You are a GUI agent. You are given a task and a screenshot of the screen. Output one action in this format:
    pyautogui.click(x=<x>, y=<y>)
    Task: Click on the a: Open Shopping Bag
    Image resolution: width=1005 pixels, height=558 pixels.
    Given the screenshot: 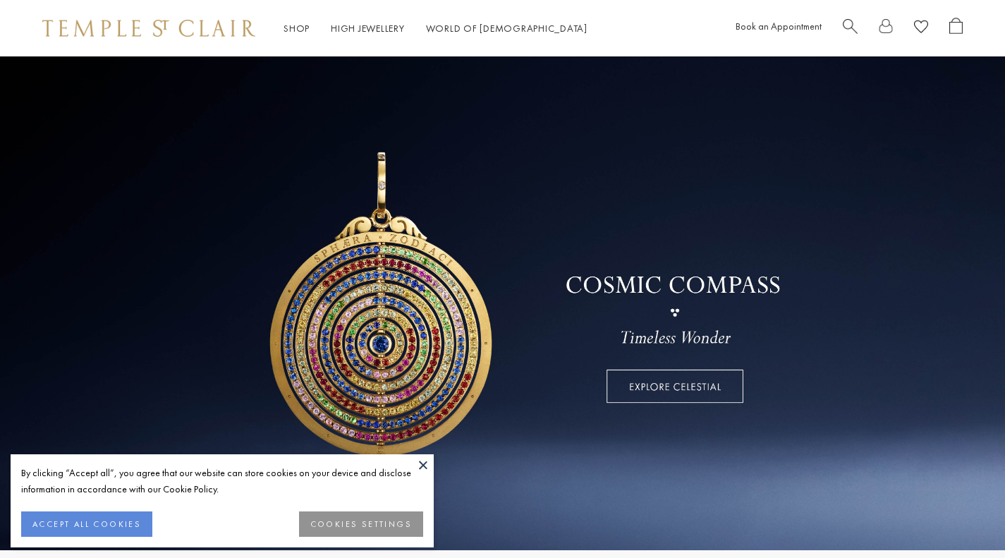 What is the action you would take?
    pyautogui.click(x=956, y=28)
    